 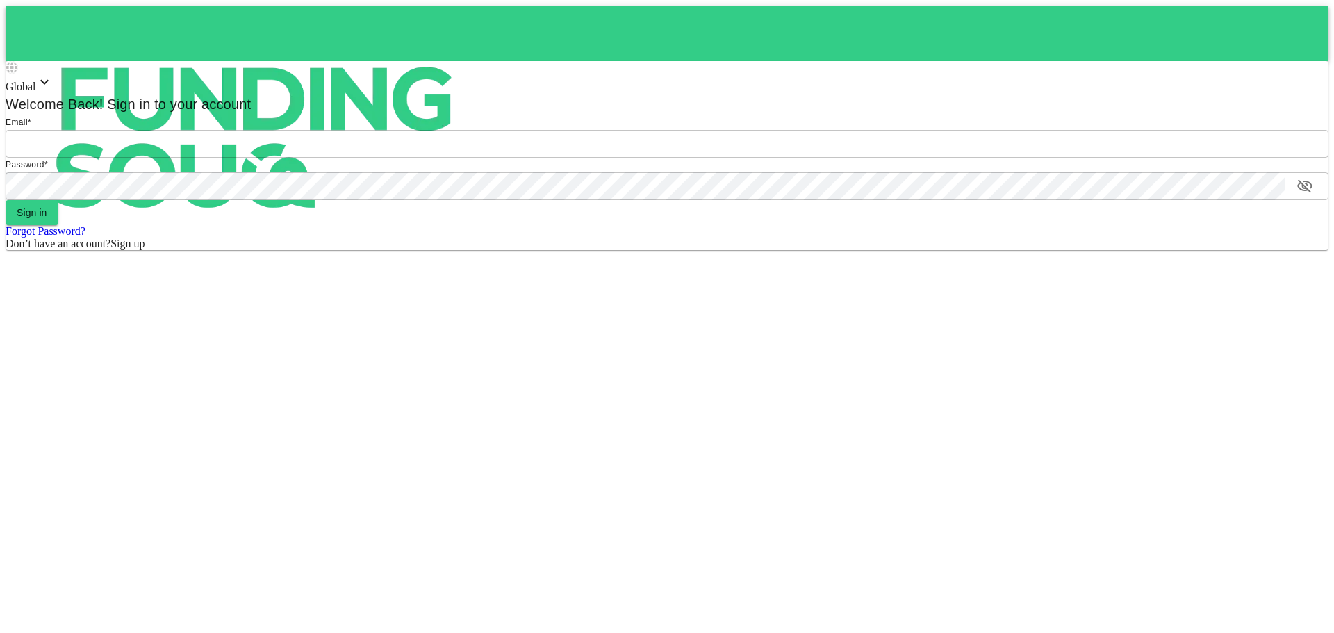 What do you see at coordinates (256, 138) in the screenshot?
I see `img: logo` at bounding box center [256, 138].